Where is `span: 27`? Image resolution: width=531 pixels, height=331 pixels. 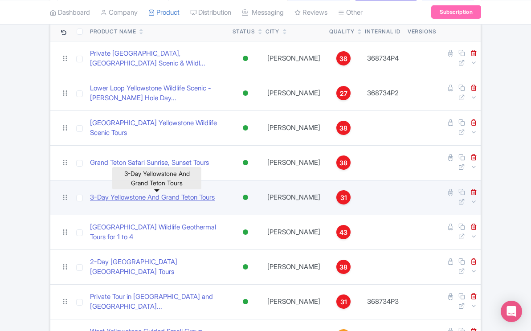
span: 27 is located at coordinates (343, 94).